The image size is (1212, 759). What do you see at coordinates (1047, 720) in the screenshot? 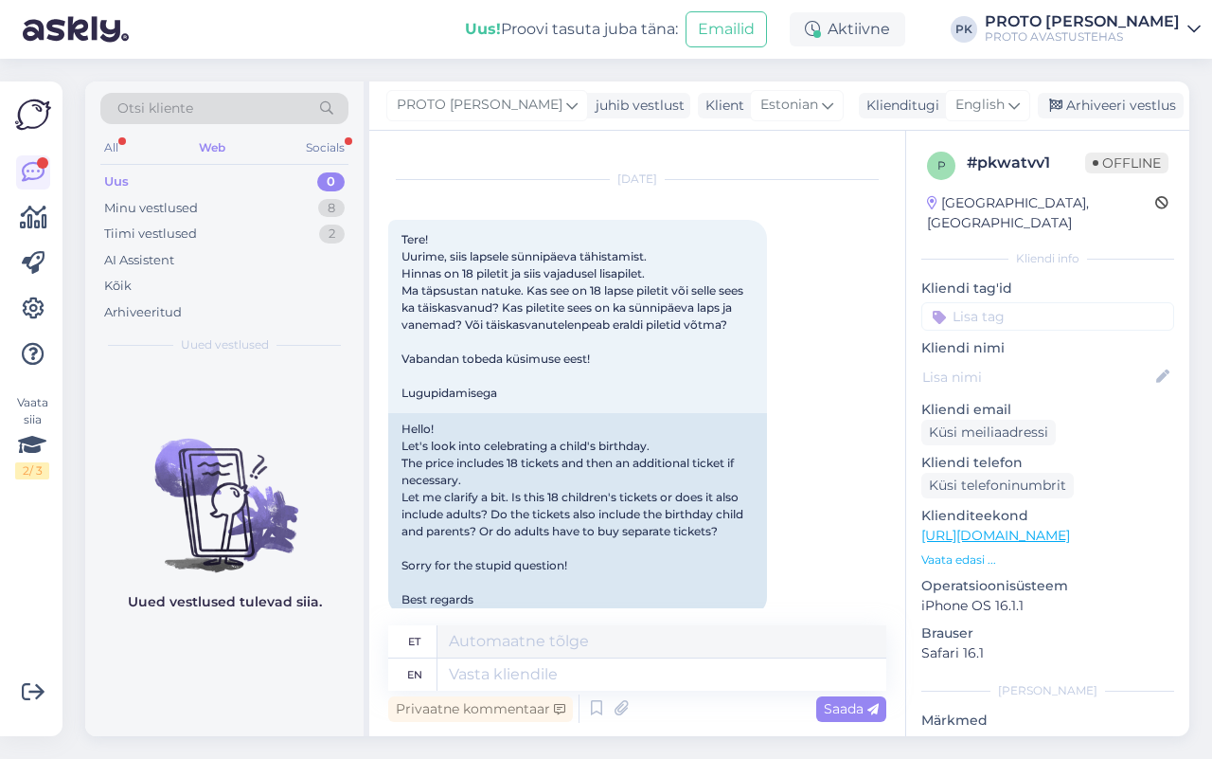
I see `p: Märkmed` at bounding box center [1047, 720].